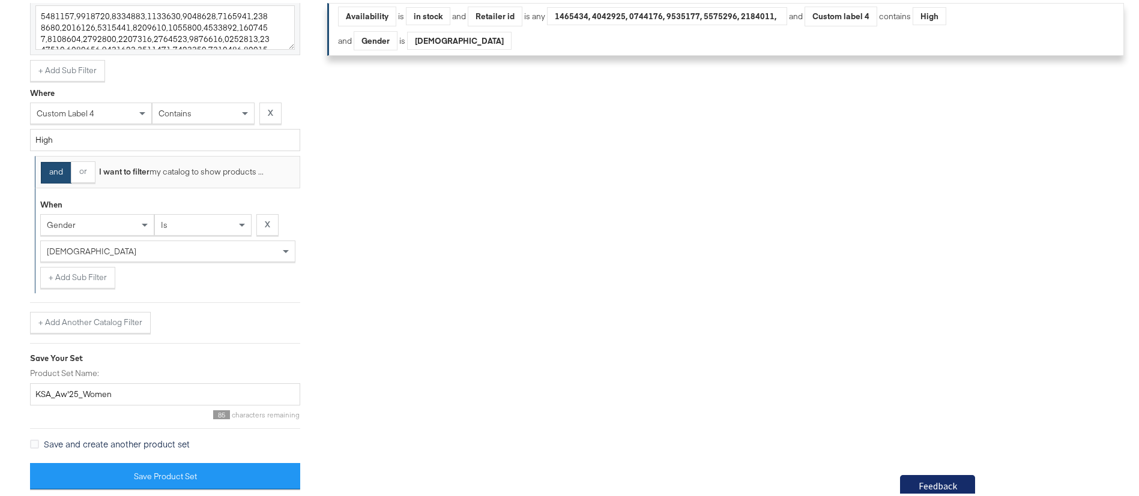 This screenshot has height=496, width=1139. Describe the element at coordinates (667, 13) in the screenshot. I see `div: 1465434, 4042925, 0744176, 9535177, 5575296, 2184011, 2739668, 5898452, 7068790, 5856592, 6645361...` at that location.